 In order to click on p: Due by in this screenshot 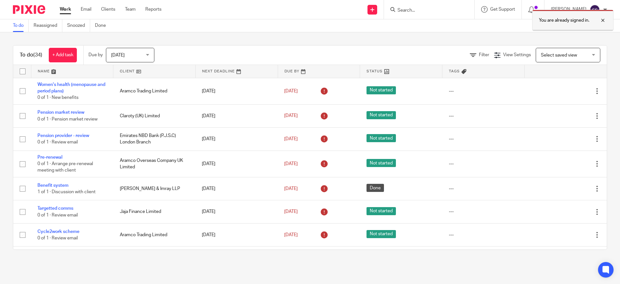, I will do `click(96, 55)`.